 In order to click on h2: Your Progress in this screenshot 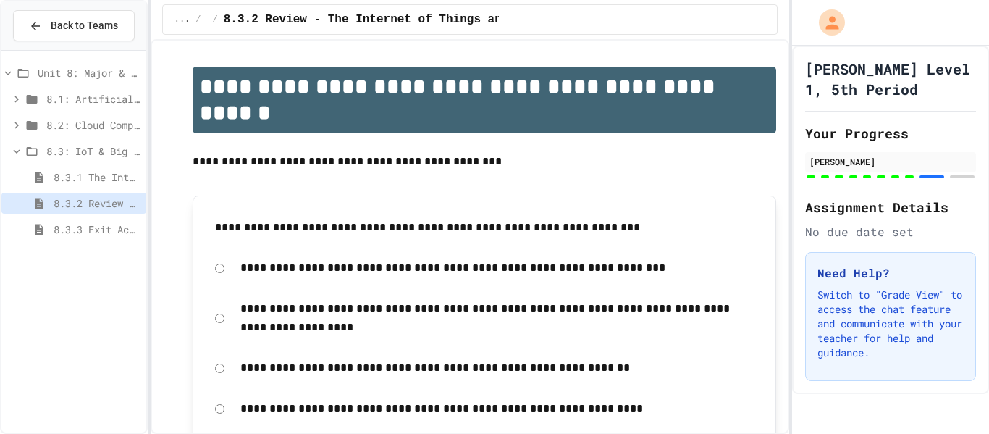, I will do `click(891, 133)`.